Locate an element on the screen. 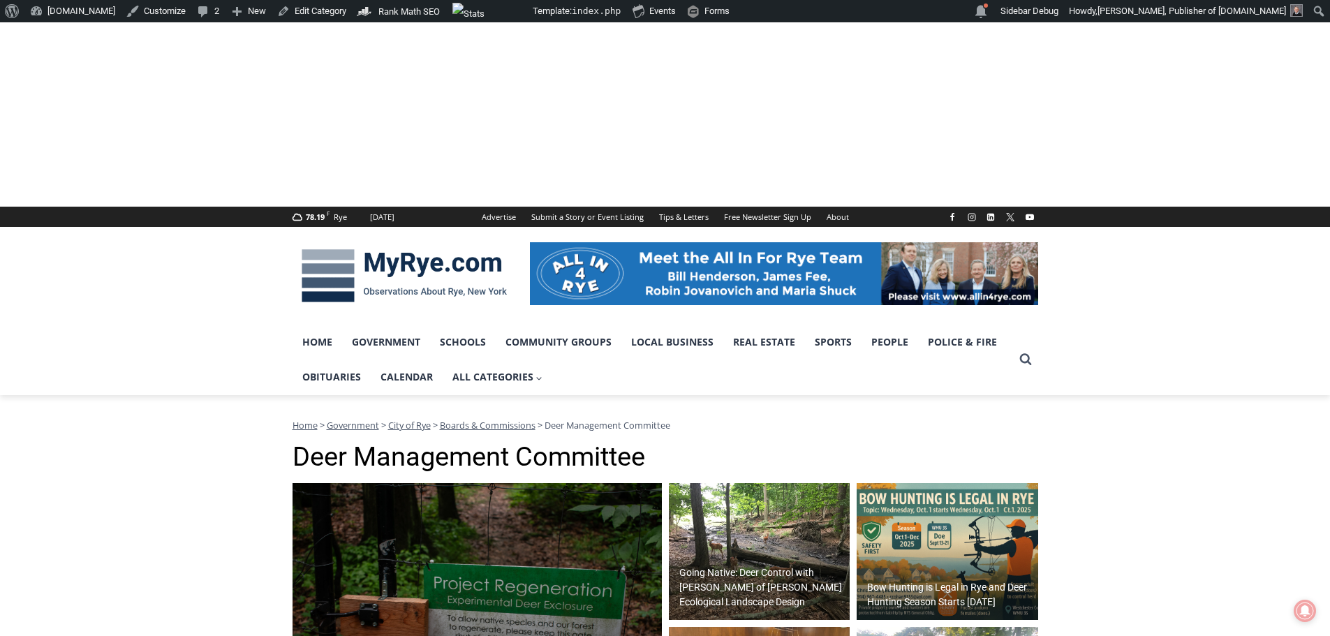 The image size is (1330, 636). span: F is located at coordinates (328, 213).